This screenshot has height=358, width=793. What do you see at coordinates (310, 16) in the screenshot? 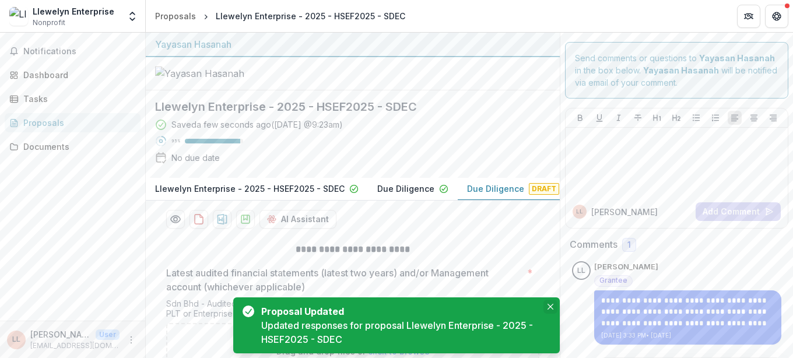
I see `div: Llewelyn Enterprise - 2025 - HSEF2025 - SDEC` at bounding box center [310, 16].